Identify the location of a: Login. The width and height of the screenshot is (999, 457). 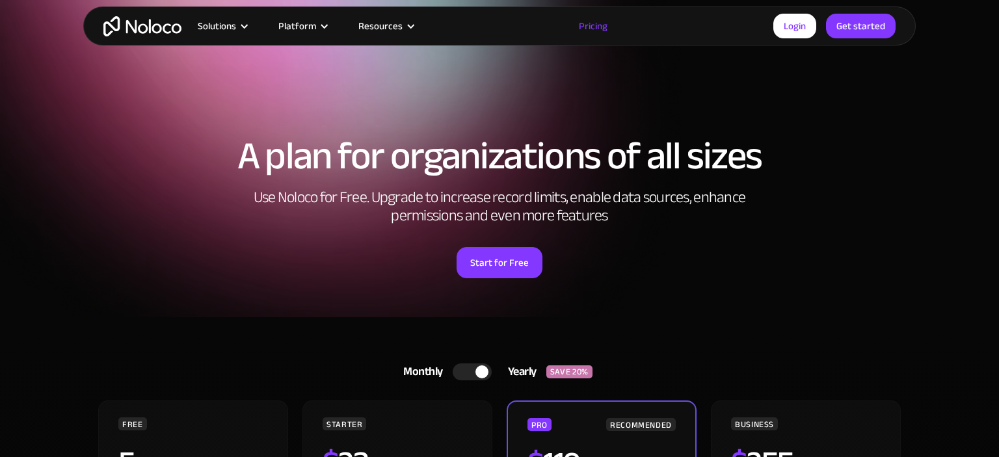
(795, 26).